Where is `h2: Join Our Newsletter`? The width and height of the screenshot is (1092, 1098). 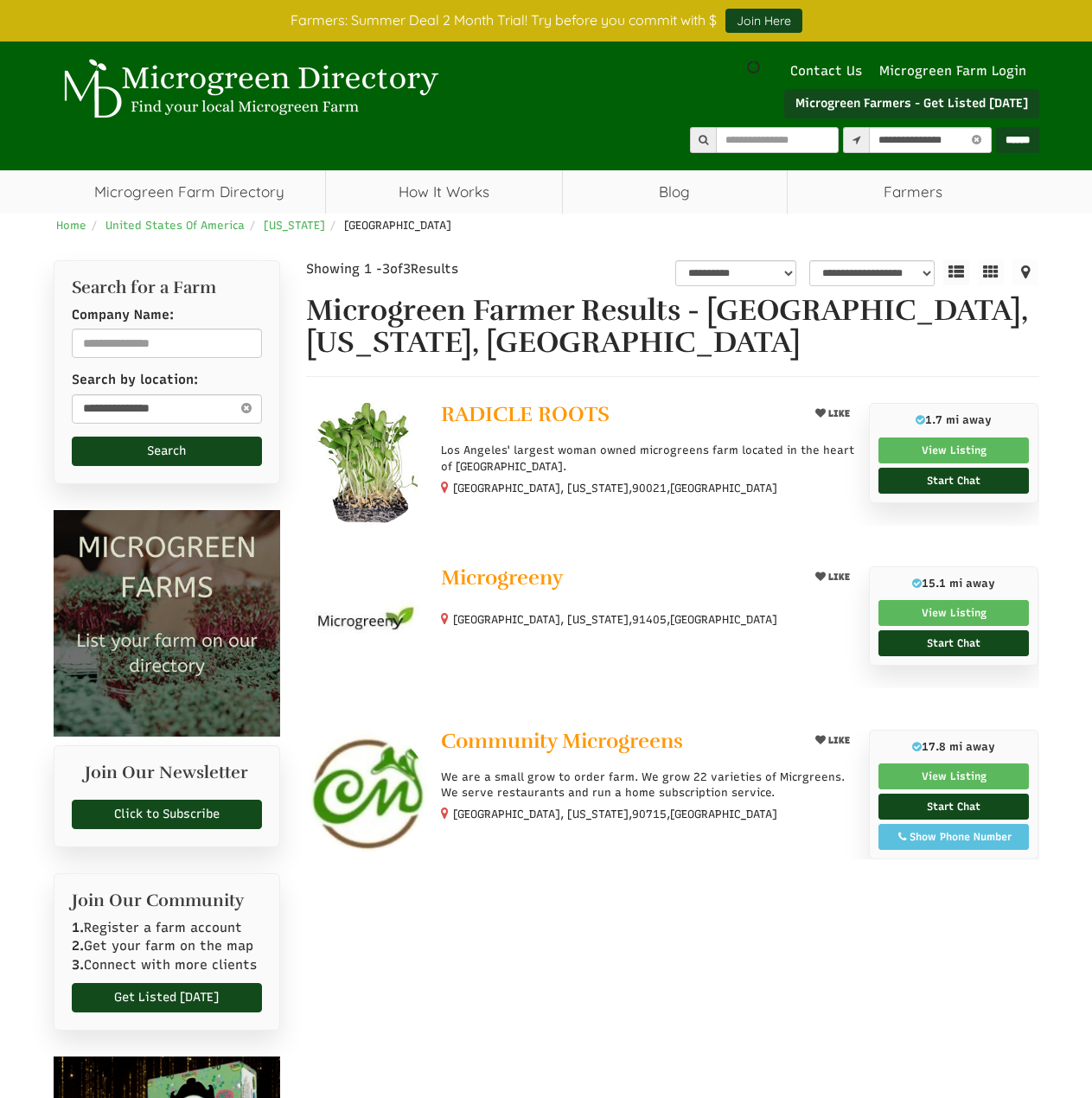
h2: Join Our Newsletter is located at coordinates (167, 777).